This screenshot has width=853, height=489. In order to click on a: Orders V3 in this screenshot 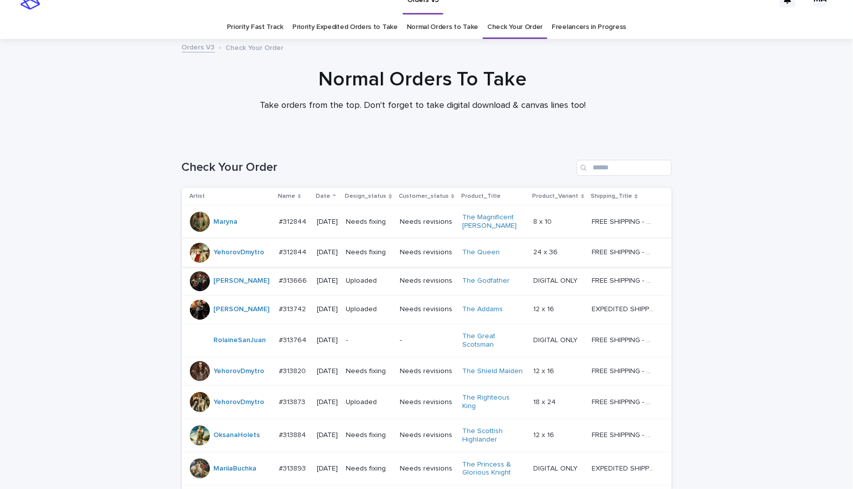, I will do `click(198, 46)`.